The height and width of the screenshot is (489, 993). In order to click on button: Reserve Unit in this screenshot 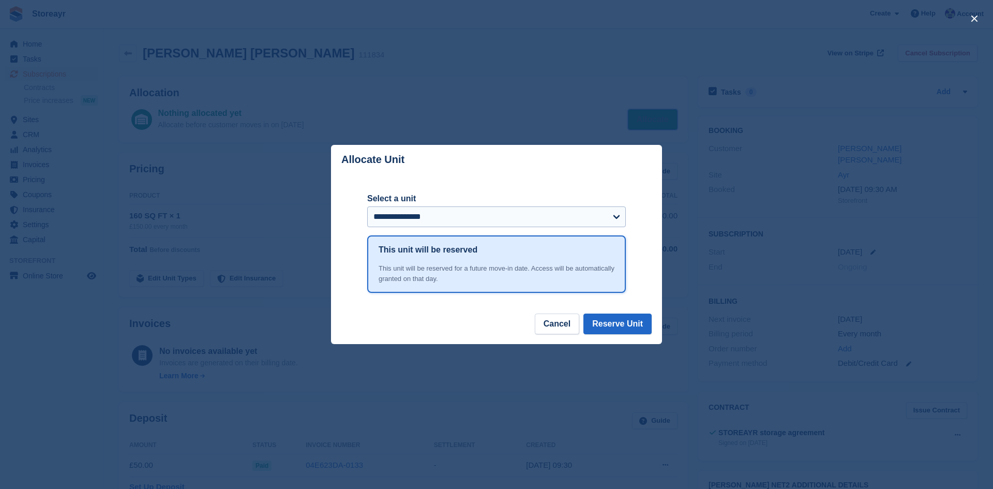, I will do `click(617, 324)`.